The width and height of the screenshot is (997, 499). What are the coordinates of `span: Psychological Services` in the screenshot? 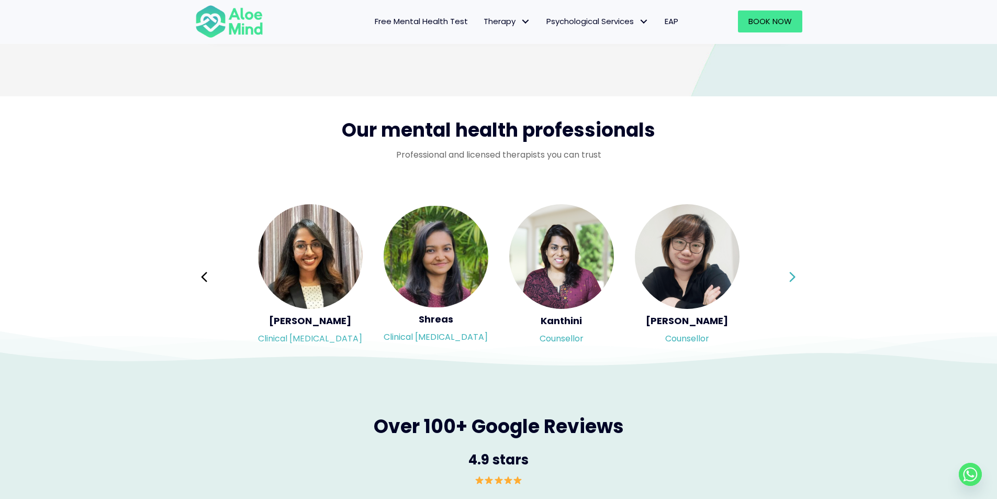 It's located at (598, 21).